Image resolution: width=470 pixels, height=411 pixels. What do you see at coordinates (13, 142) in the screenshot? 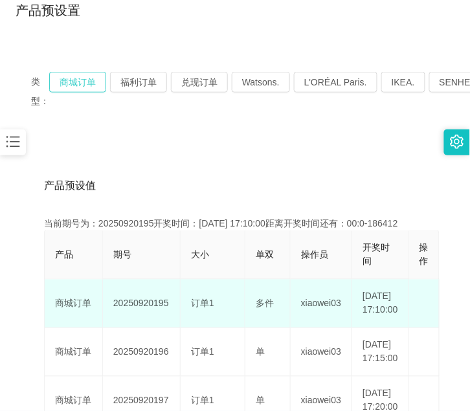
I see `i: 图标: bars` at bounding box center [13, 142].